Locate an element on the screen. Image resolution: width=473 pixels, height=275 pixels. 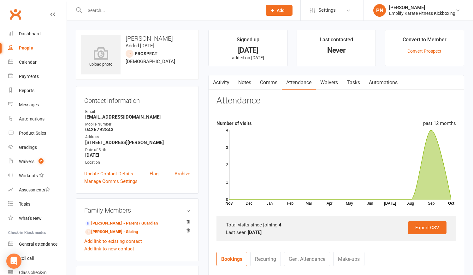
div: Mobile Number is located at coordinates (137, 124).